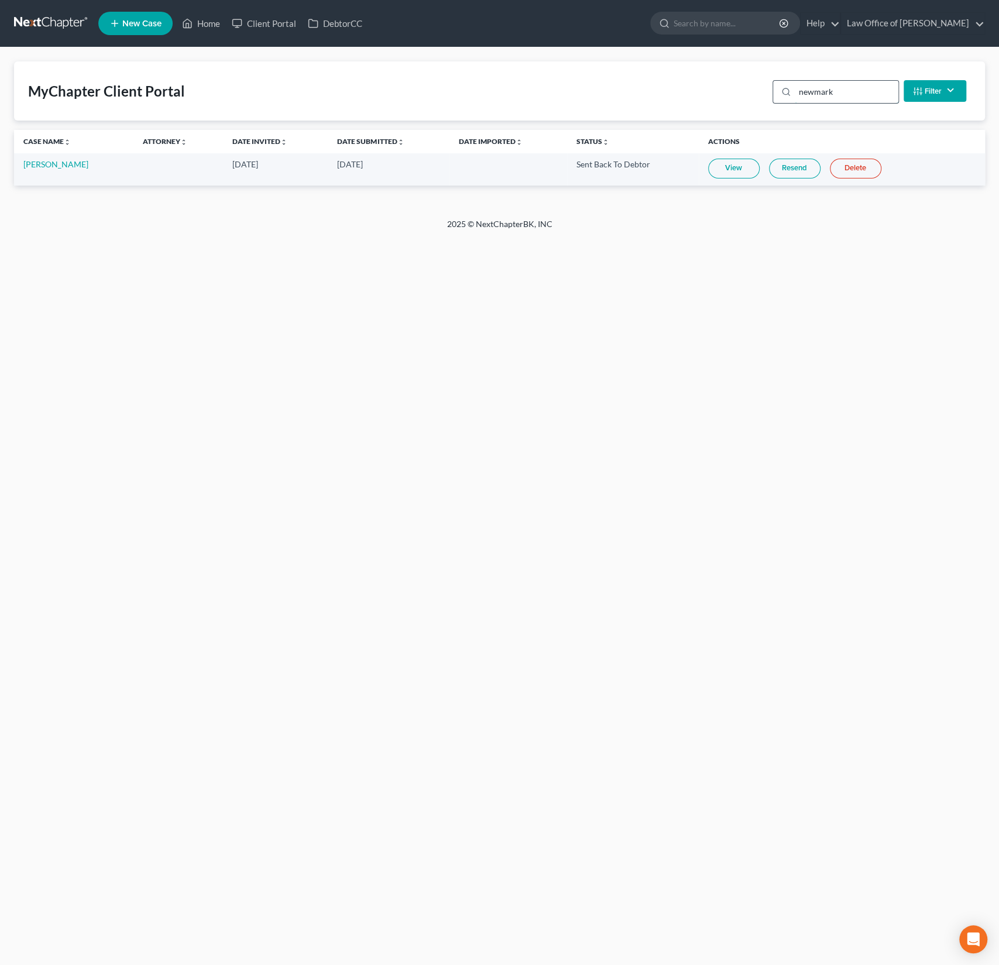 The image size is (999, 965). What do you see at coordinates (846, 92) in the screenshot?
I see `input: Search...` at bounding box center [846, 92].